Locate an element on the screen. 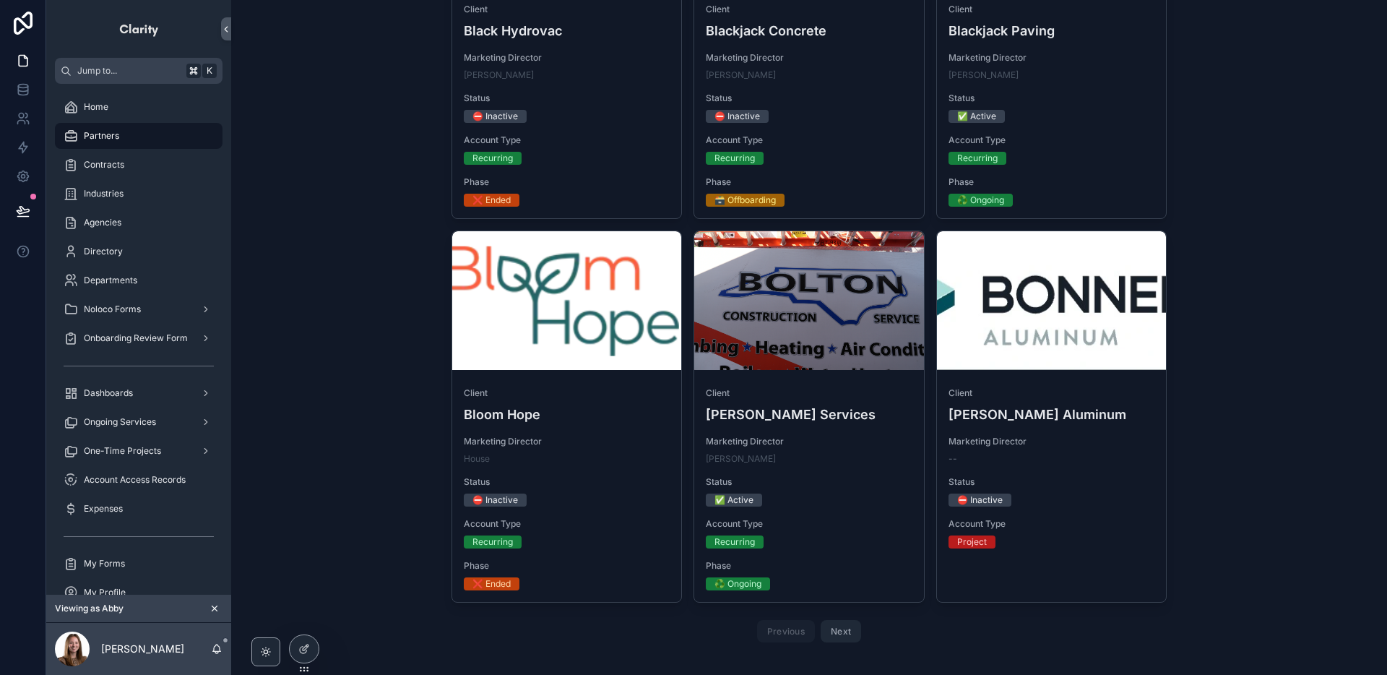 Image resolution: width=1387 pixels, height=675 pixels. span: Industries is located at coordinates (103, 194).